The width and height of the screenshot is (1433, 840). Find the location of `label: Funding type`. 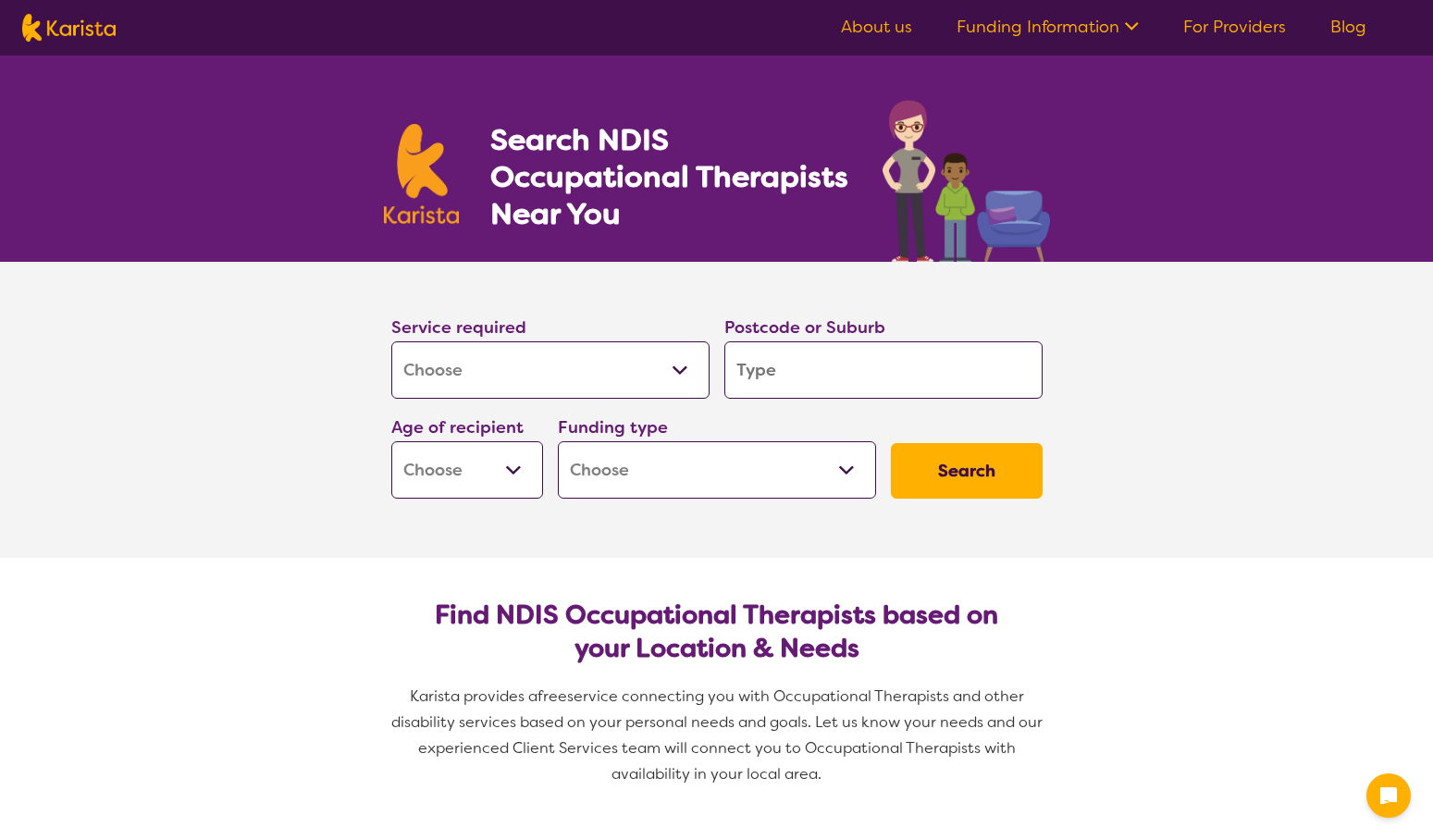

label: Funding type is located at coordinates (612, 427).